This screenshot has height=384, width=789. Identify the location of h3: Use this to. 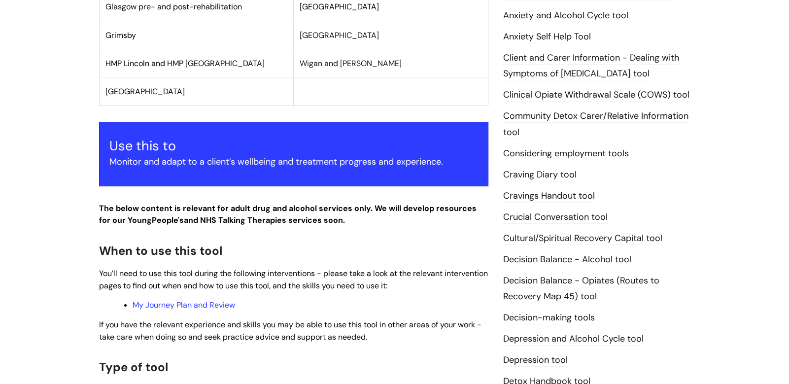
(294, 146).